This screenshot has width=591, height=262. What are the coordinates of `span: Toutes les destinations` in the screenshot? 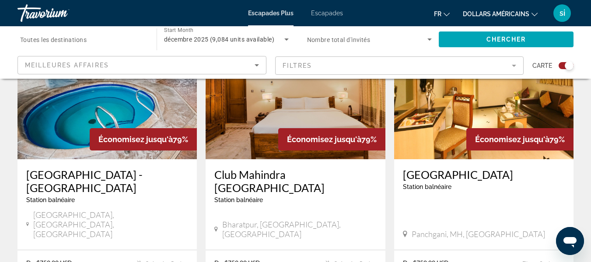 It's located at (53, 40).